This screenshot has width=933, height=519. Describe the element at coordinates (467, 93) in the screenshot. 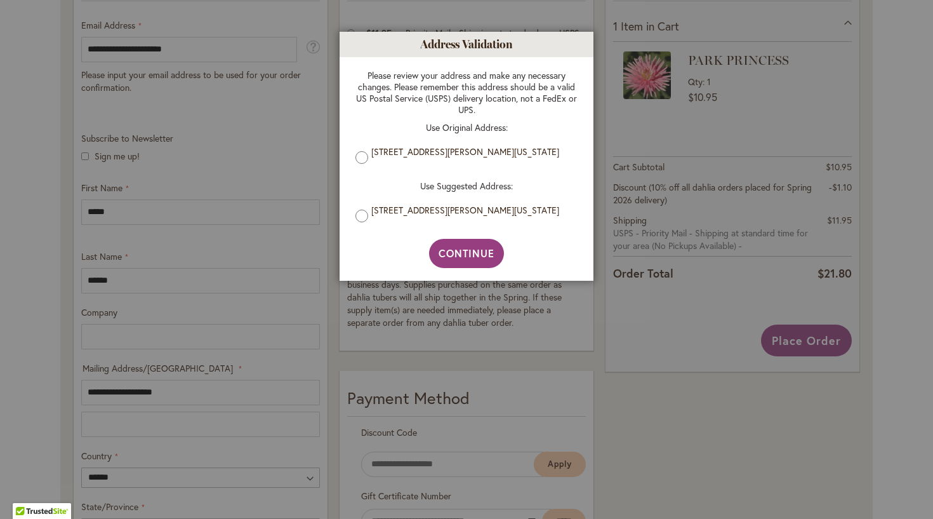

I see `p: Please review your address and make any necessary changes. Please remember this address should be...` at that location.